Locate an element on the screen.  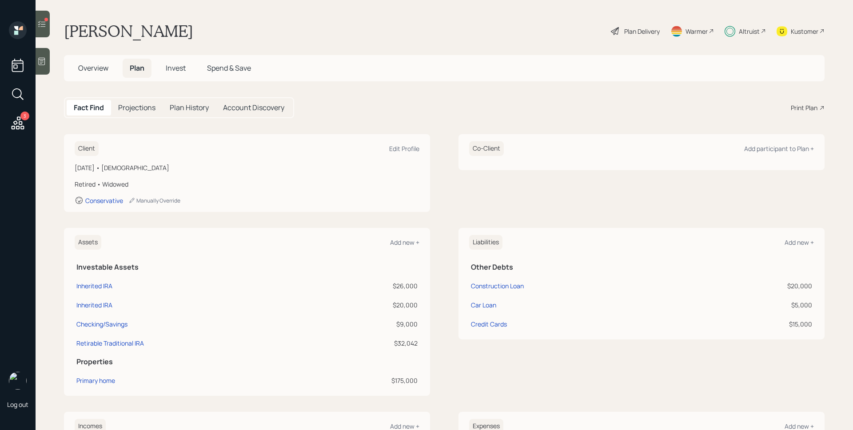
h6: Assets is located at coordinates (88, 242).